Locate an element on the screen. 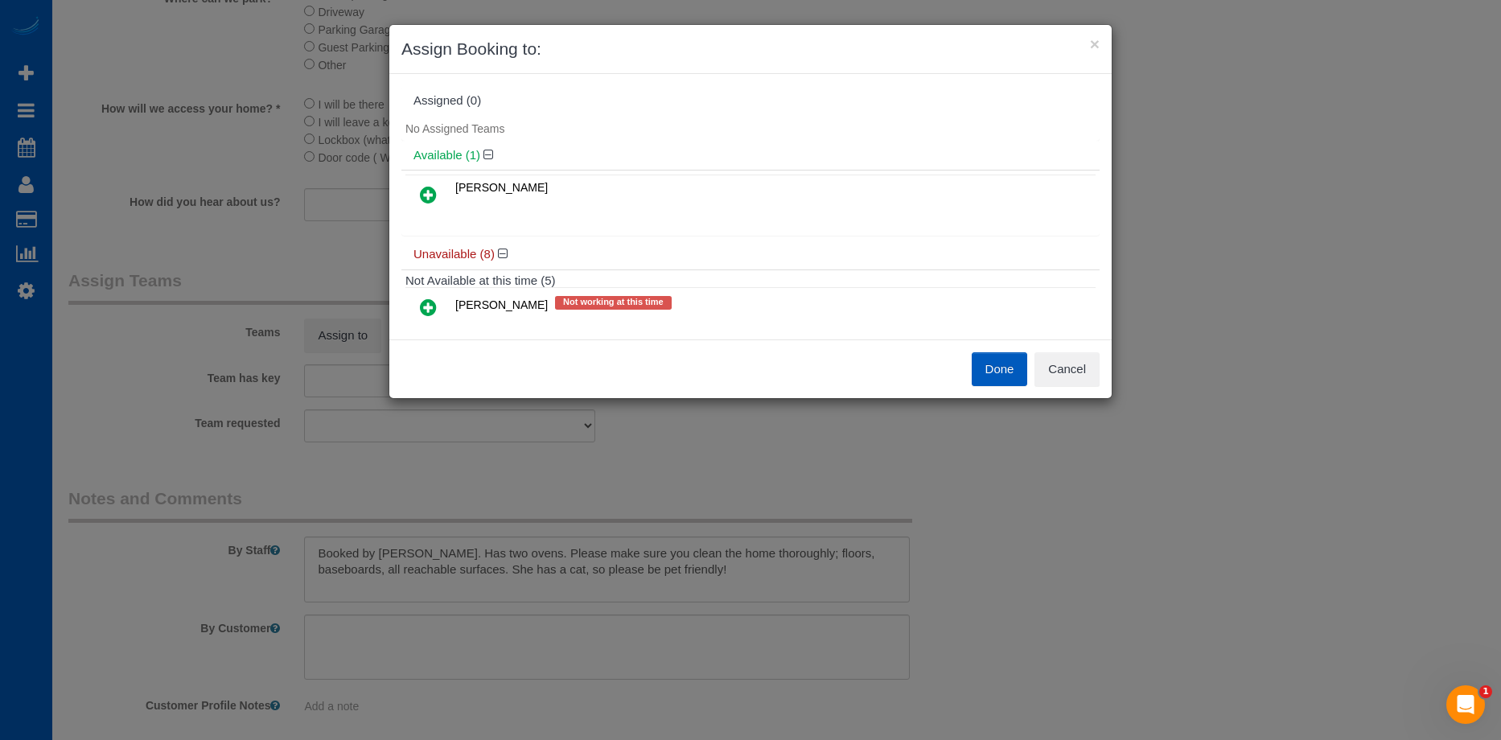 The width and height of the screenshot is (1501, 740). h4: Not Available at this time (5) is located at coordinates (751, 281).